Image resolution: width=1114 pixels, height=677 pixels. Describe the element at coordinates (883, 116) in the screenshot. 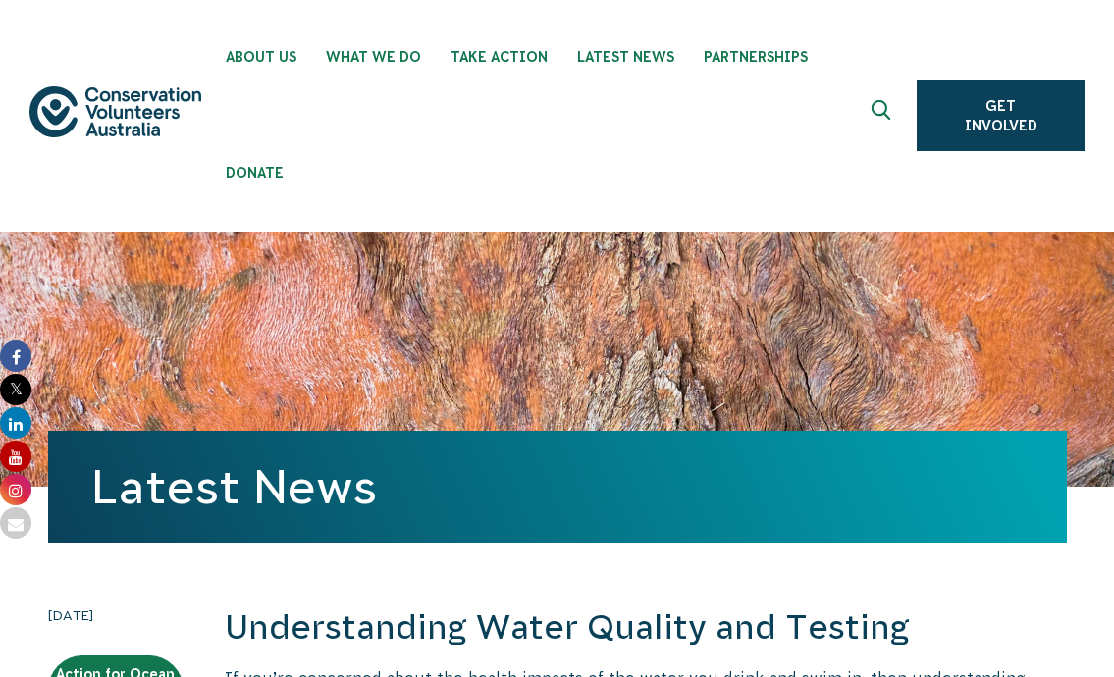

I see `span: Expand search box` at that location.